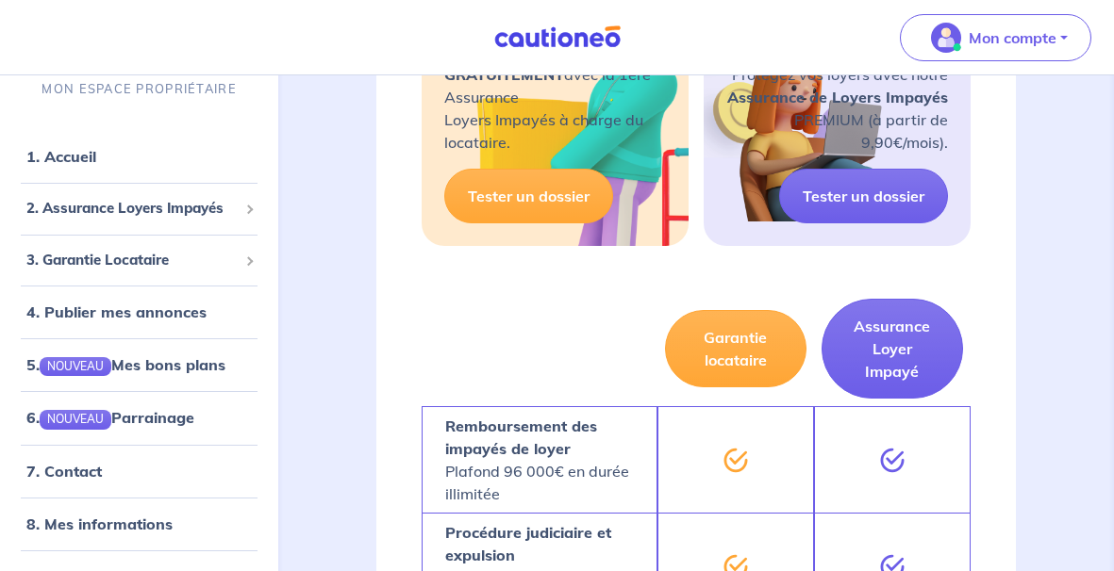 The width and height of the screenshot is (1114, 571). Describe the element at coordinates (139, 523) in the screenshot. I see `div: 8. Mes informations` at that location.